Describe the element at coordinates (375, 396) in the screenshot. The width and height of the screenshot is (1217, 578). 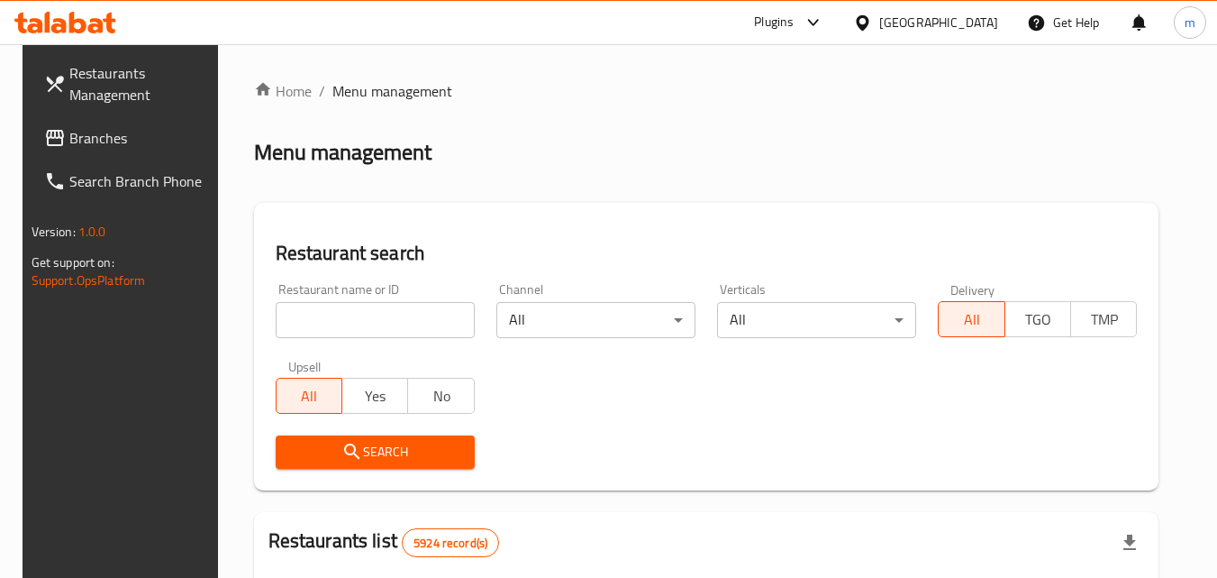
I see `span: Yes` at that location.